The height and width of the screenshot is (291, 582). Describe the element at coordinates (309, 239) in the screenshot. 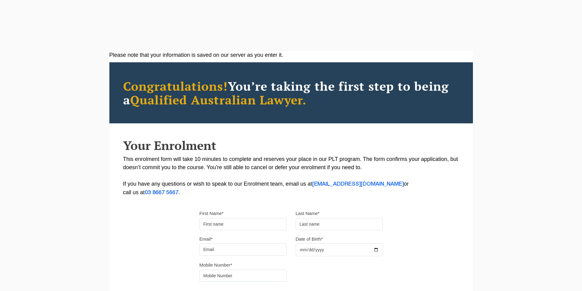

I see `label: Date of Birth*` at that location.